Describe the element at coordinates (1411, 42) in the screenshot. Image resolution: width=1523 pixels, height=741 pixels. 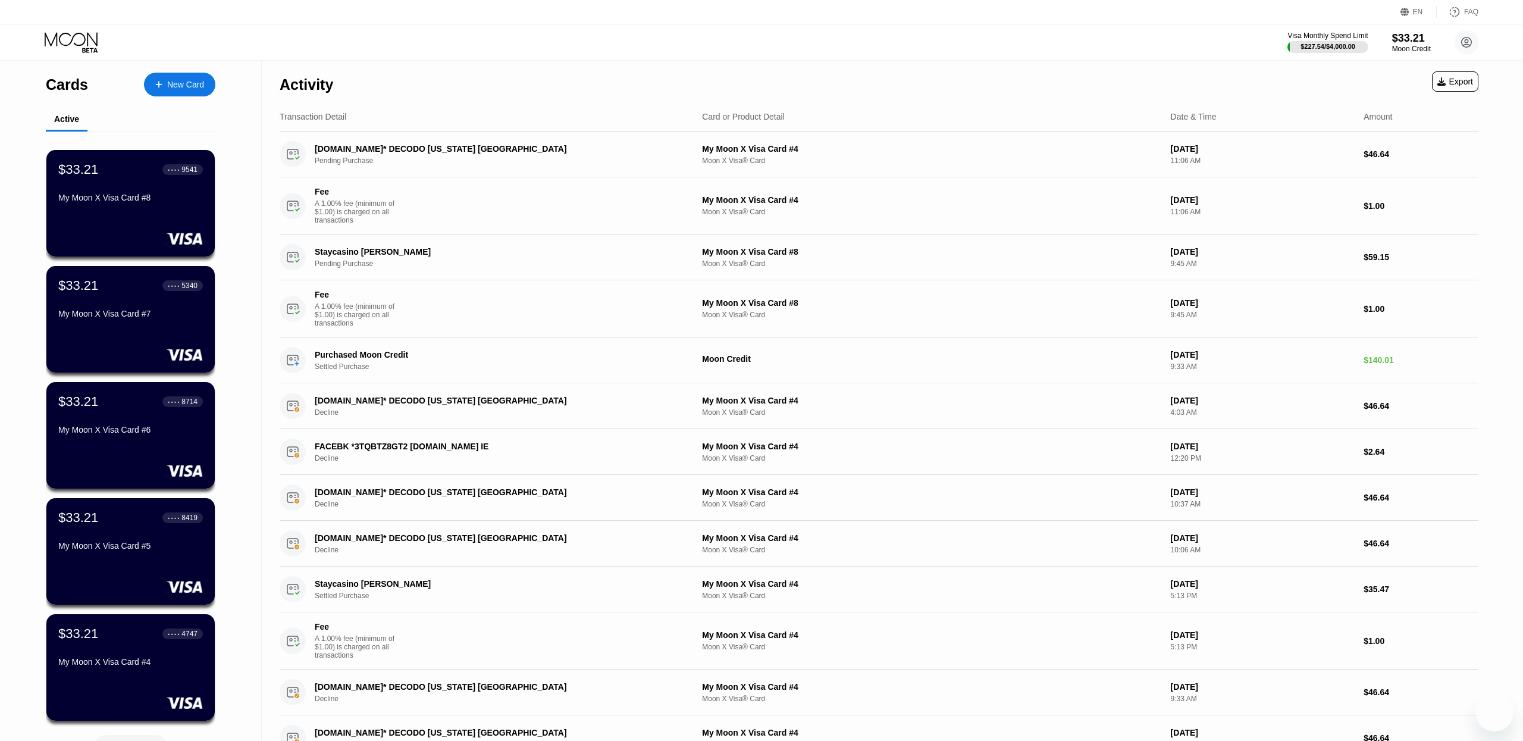
I see `div: $33.21Moon Credit` at that location.